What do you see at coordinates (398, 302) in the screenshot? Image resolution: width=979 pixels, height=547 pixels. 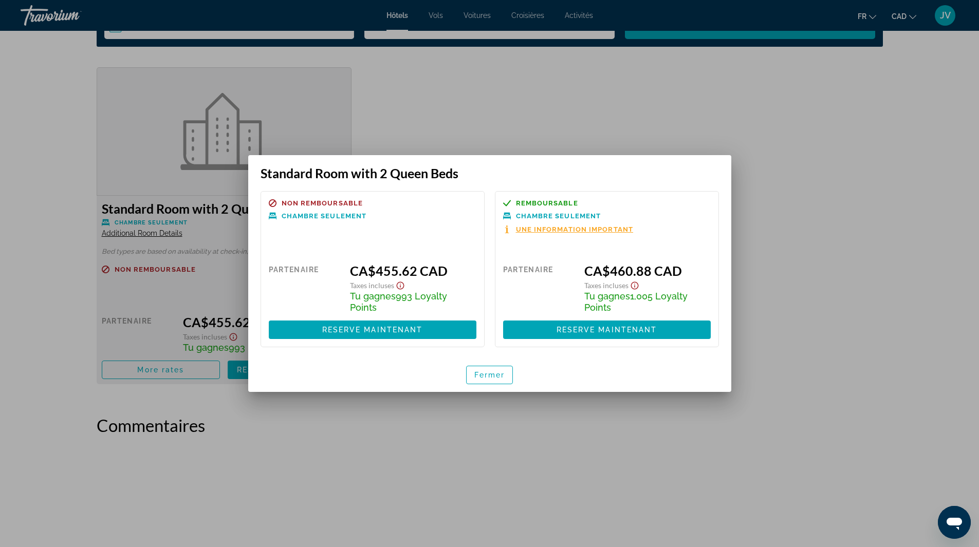 I see `span: 993 Loyalty Points` at bounding box center [398, 302].